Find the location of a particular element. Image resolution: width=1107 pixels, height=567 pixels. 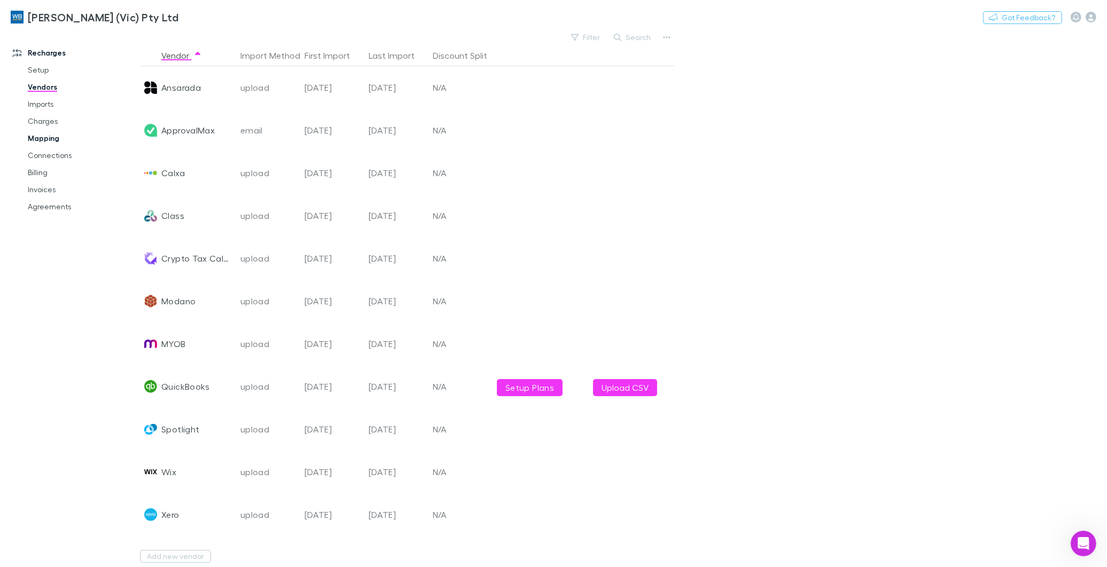

img: Ansarada's Logo is located at coordinates (151, 88).